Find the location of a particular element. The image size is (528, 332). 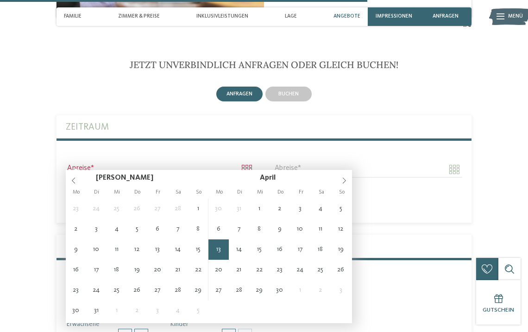

span: April 25, 2026 is located at coordinates (320, 270).